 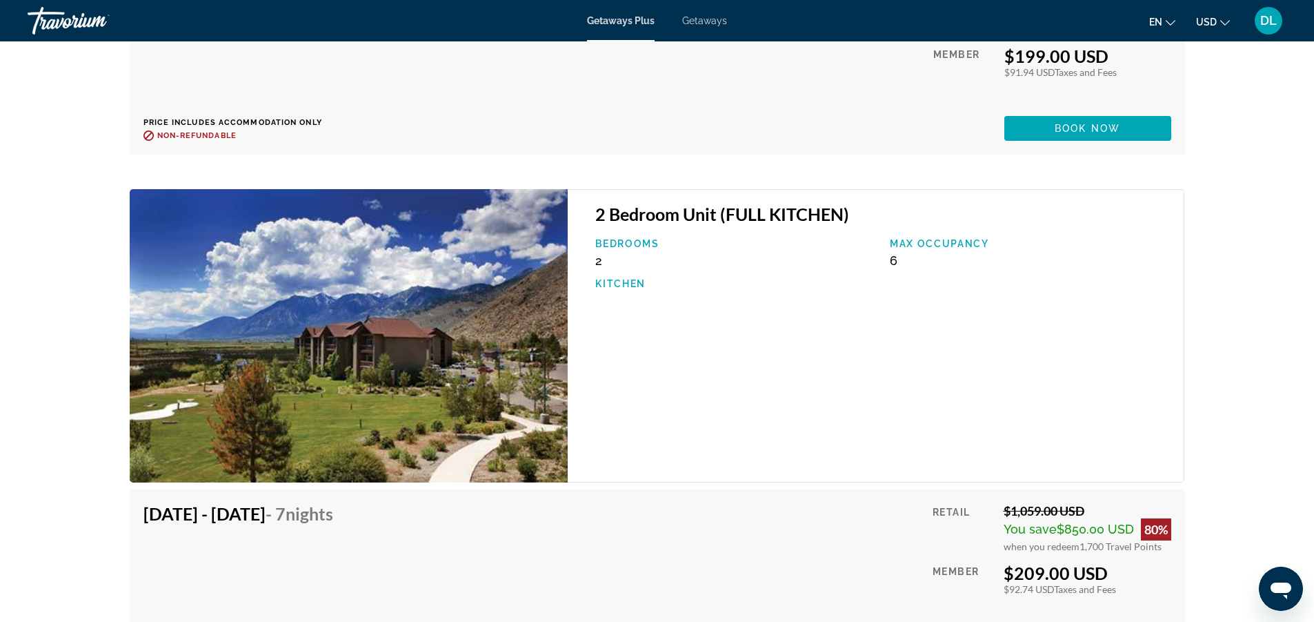 What do you see at coordinates (704, 21) in the screenshot?
I see `a: Getaways` at bounding box center [704, 21].